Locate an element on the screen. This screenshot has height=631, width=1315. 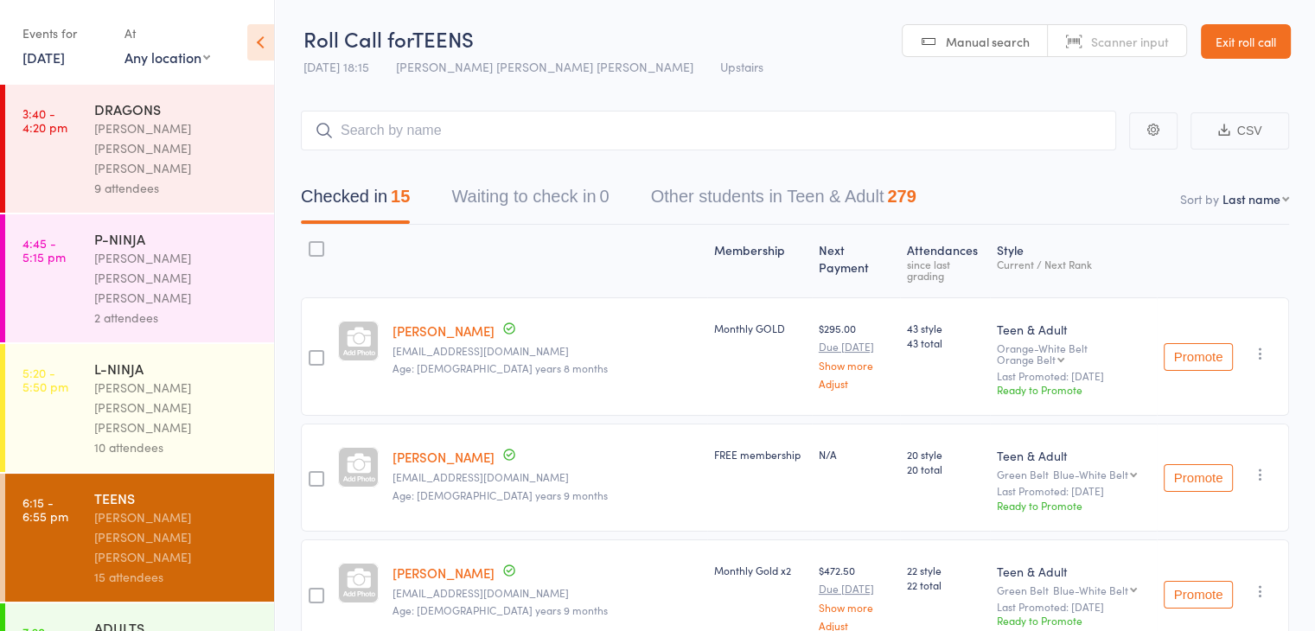
div: Last name is located at coordinates (1251, 199).